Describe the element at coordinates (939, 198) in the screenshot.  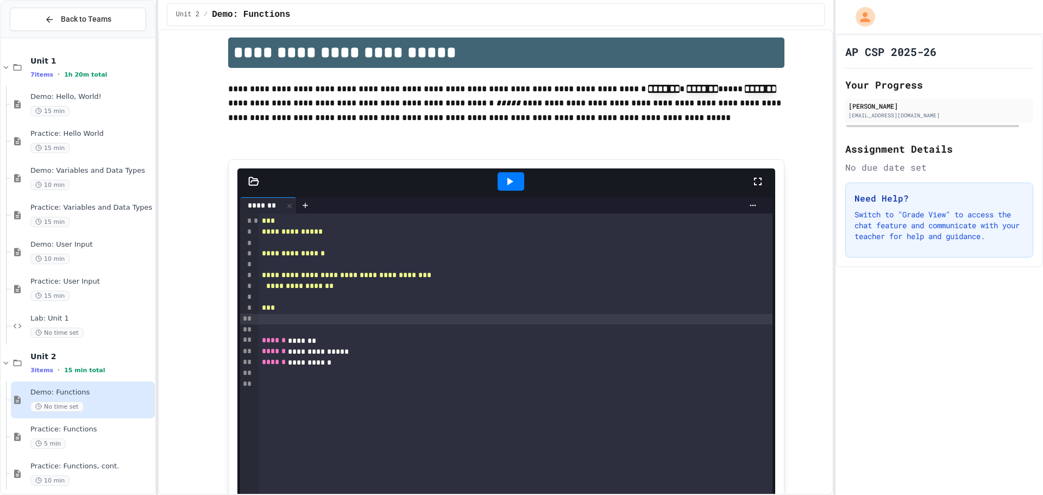
I see `h3: Need Help?` at that location.